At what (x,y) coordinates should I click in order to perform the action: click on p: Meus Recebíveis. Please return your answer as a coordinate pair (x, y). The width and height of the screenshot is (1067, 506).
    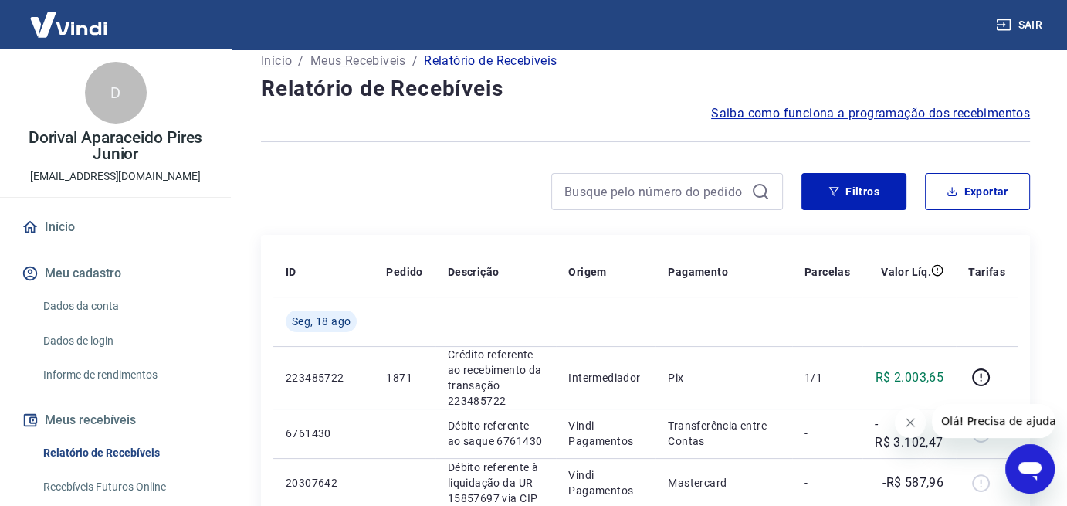
    Looking at the image, I should click on (358, 61).